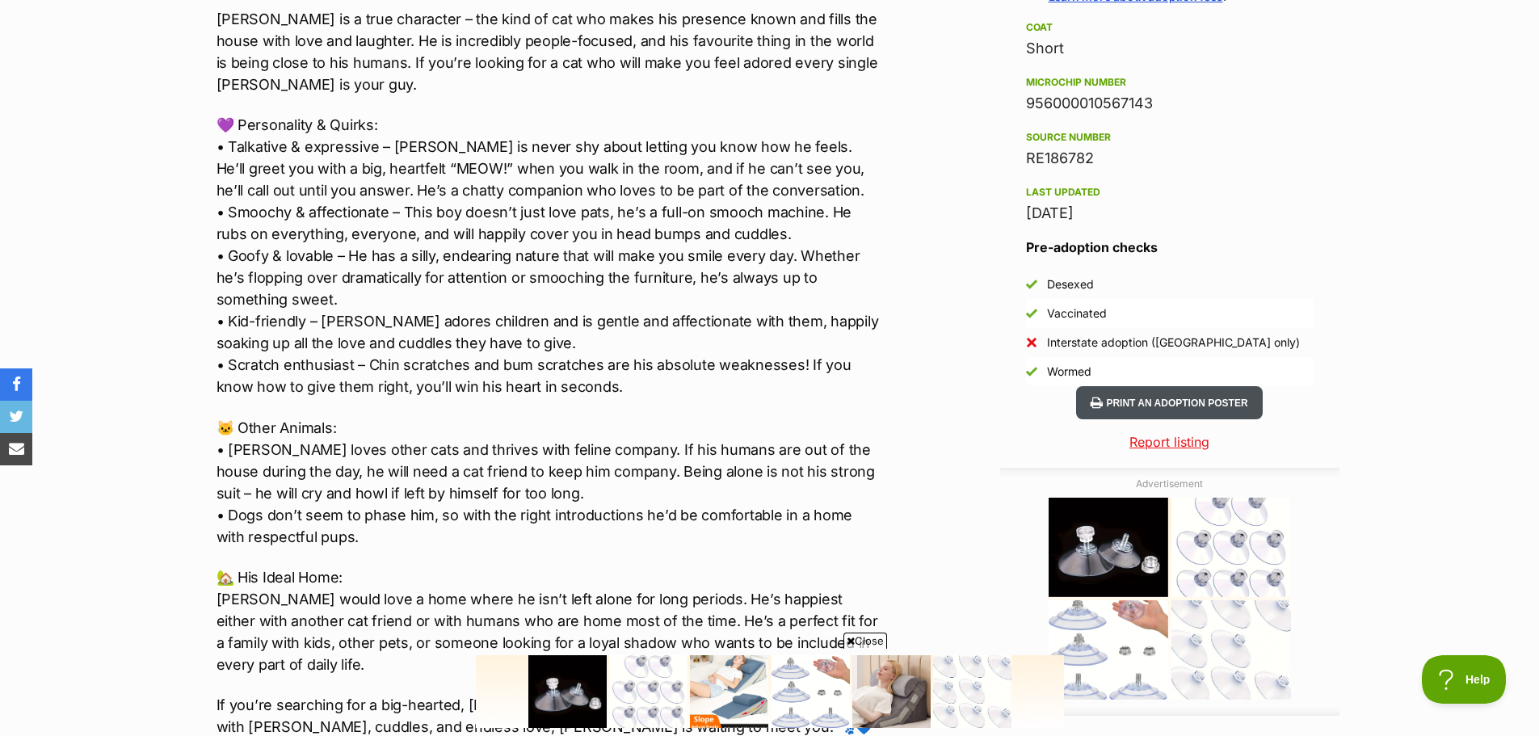 The height and width of the screenshot is (736, 1539). I want to click on a: Report listing, so click(1170, 442).